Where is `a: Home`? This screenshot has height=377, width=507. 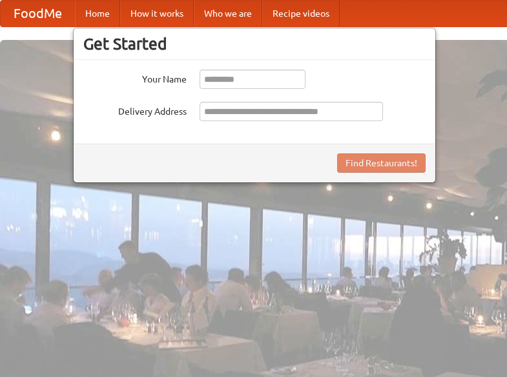 a: Home is located at coordinates (97, 14).